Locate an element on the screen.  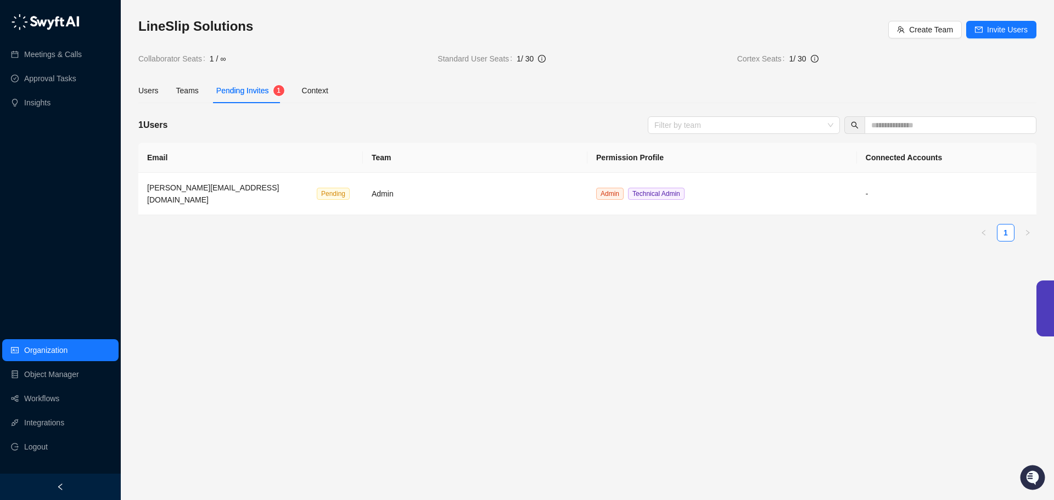
a: Integrations is located at coordinates (44, 423).